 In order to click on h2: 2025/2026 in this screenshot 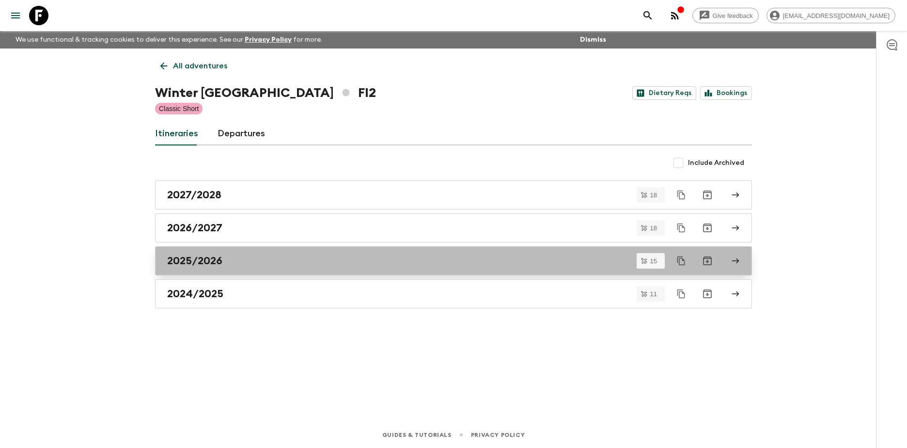, I will do `click(195, 261)`.